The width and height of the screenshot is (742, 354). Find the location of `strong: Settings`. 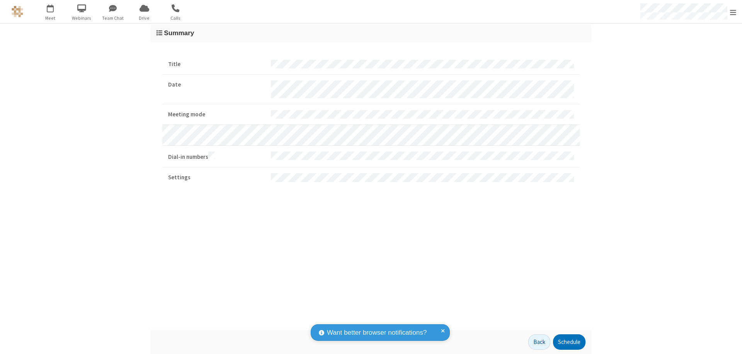

strong: Settings is located at coordinates (217, 177).